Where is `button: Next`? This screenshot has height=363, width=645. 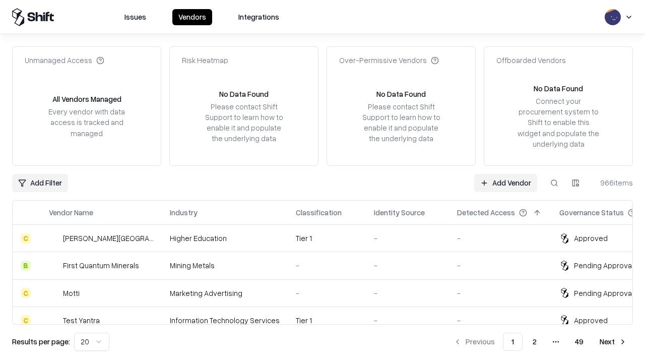
button: Next is located at coordinates (614, 342).